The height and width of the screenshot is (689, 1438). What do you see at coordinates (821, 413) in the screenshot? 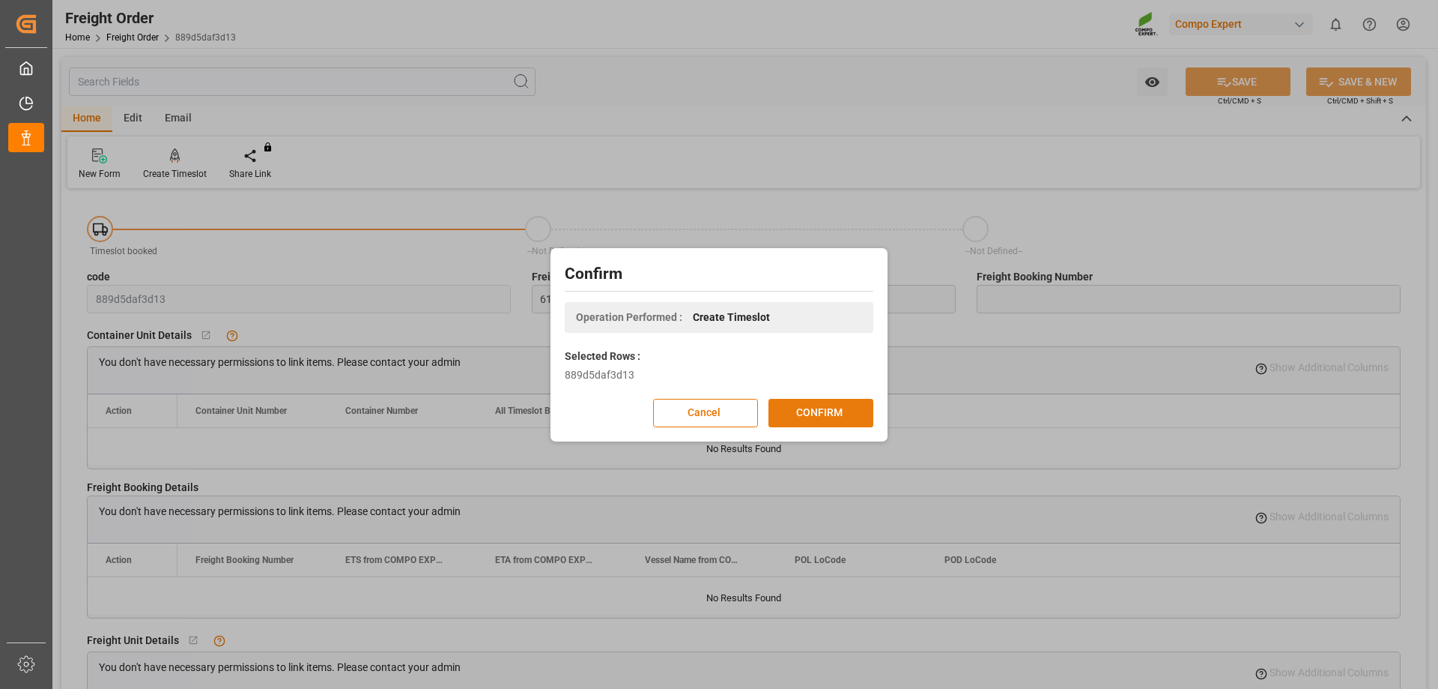
I see `button: CONFIRM` at bounding box center [821, 413].